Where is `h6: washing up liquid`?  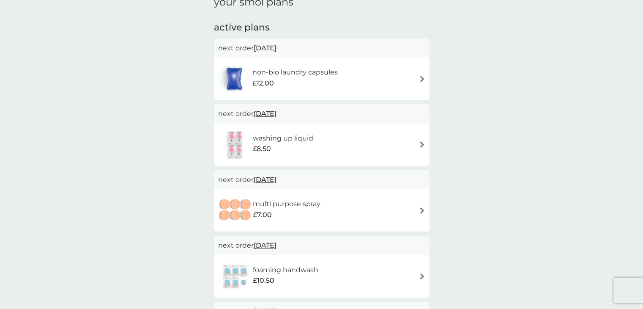
h6: washing up liquid is located at coordinates (283, 138).